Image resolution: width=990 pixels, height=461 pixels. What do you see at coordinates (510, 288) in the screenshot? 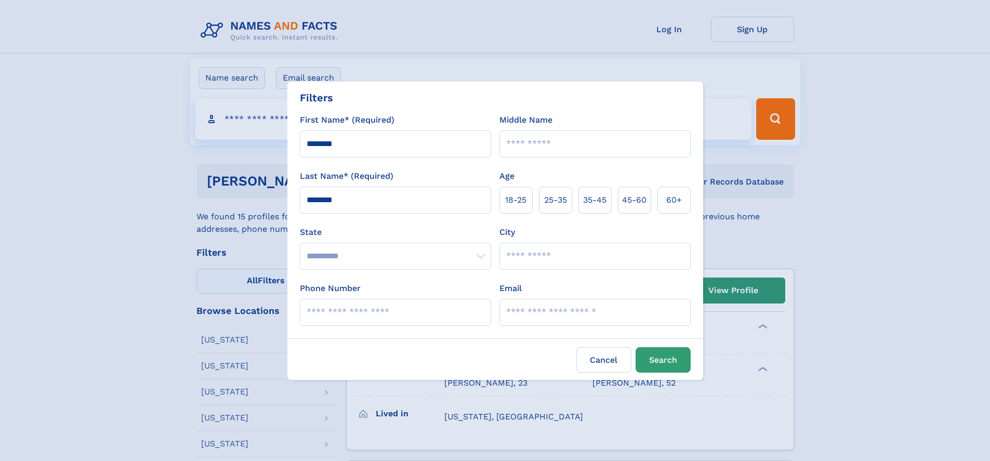
I see `label: Email` at bounding box center [510, 288].